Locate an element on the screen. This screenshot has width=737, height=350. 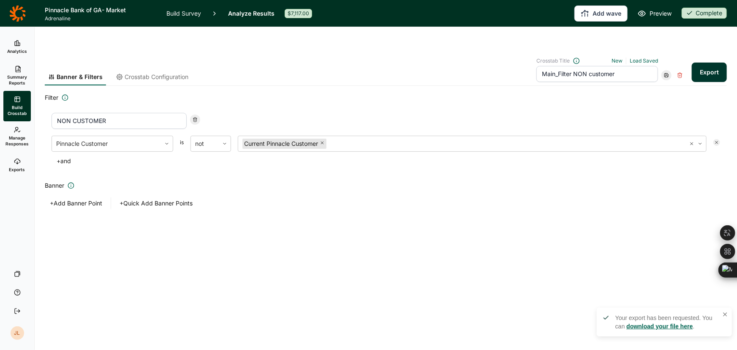
div: Remove Current Pinnacle Customer is located at coordinates (323, 144).